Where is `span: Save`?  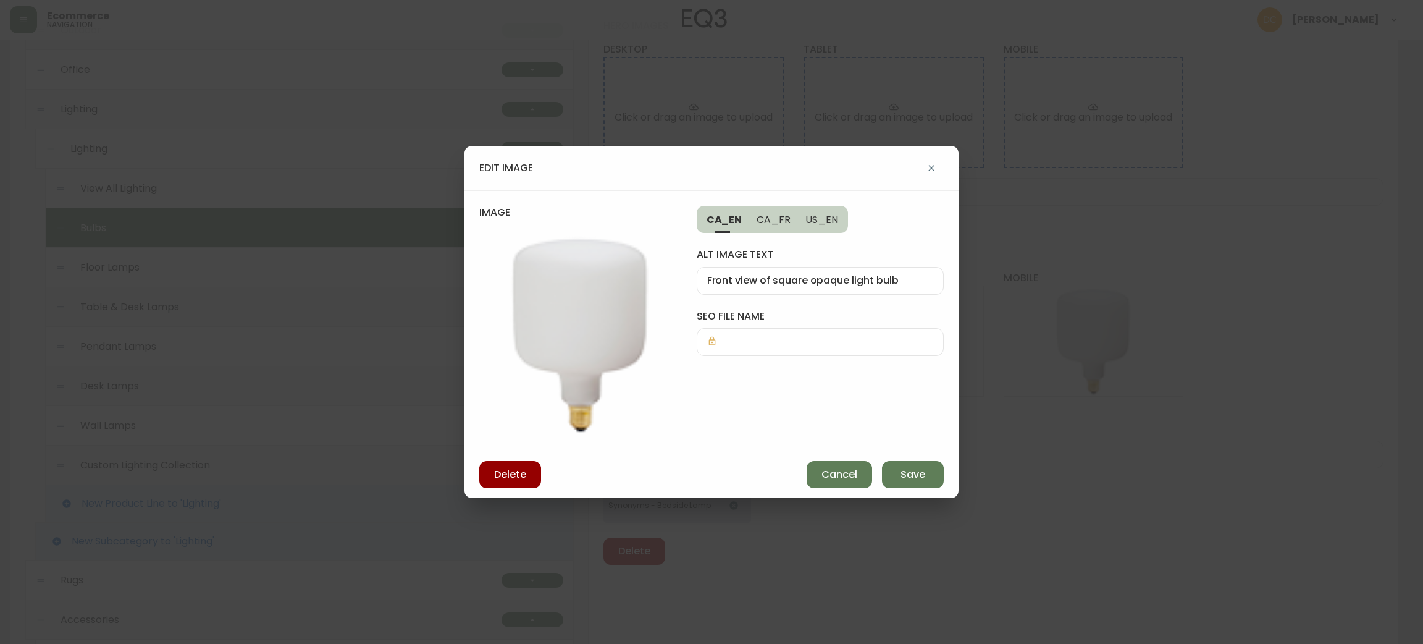 span: Save is located at coordinates (913, 474).